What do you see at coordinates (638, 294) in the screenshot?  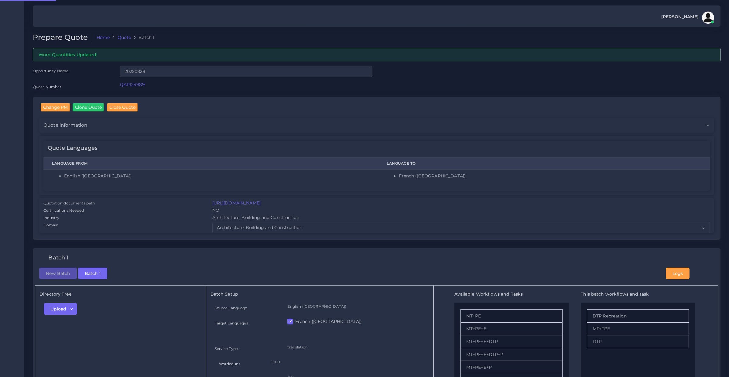 I see `h5: This batch workflows and task` at bounding box center [638, 294].